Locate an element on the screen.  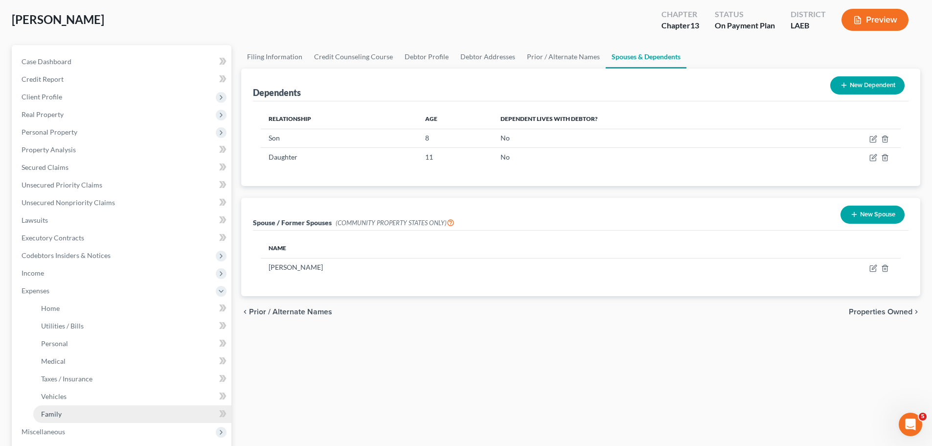
a: Filing Information is located at coordinates (274, 57).